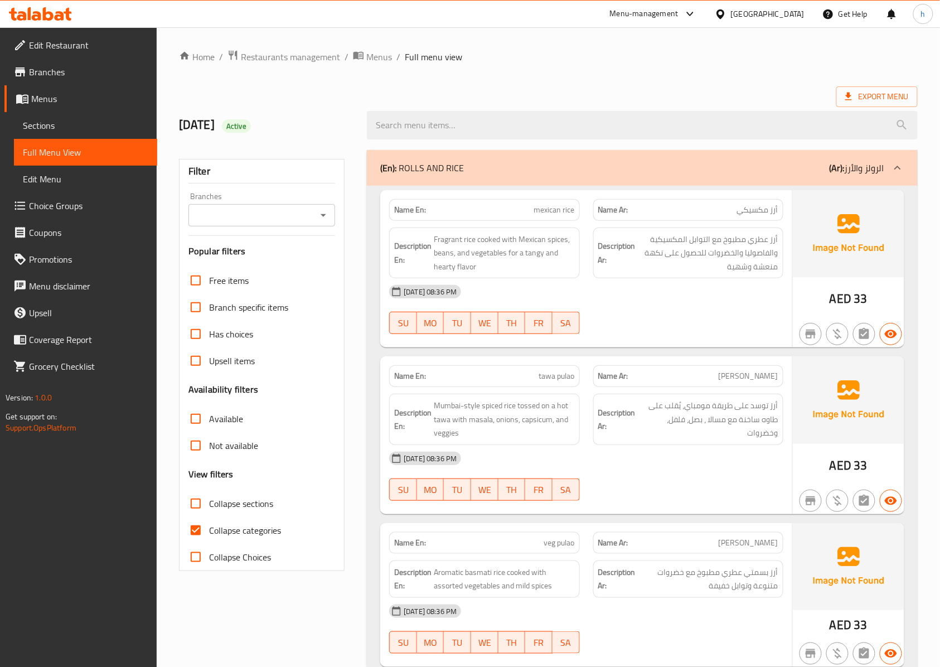 Image resolution: width=940 pixels, height=667 pixels. Describe the element at coordinates (236, 126) in the screenshot. I see `div: Active` at that location.